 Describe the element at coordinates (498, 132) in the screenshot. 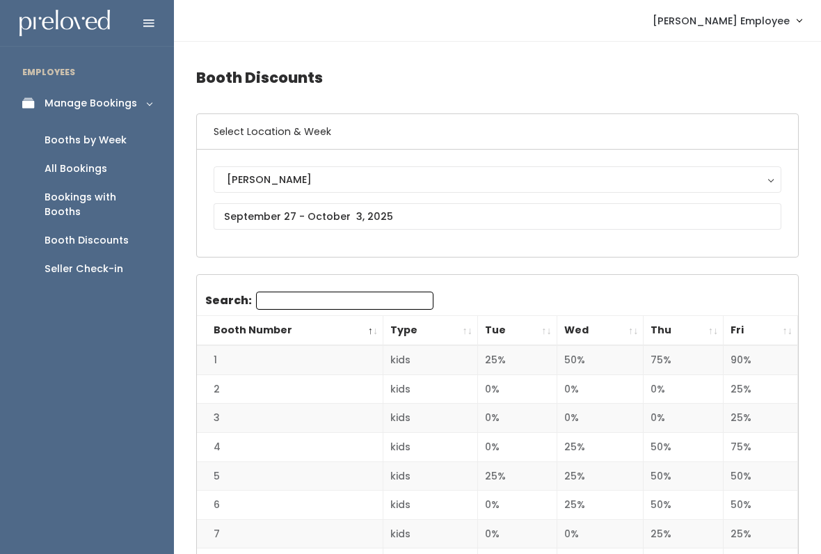

I see `h6: Select Location & Week` at that location.